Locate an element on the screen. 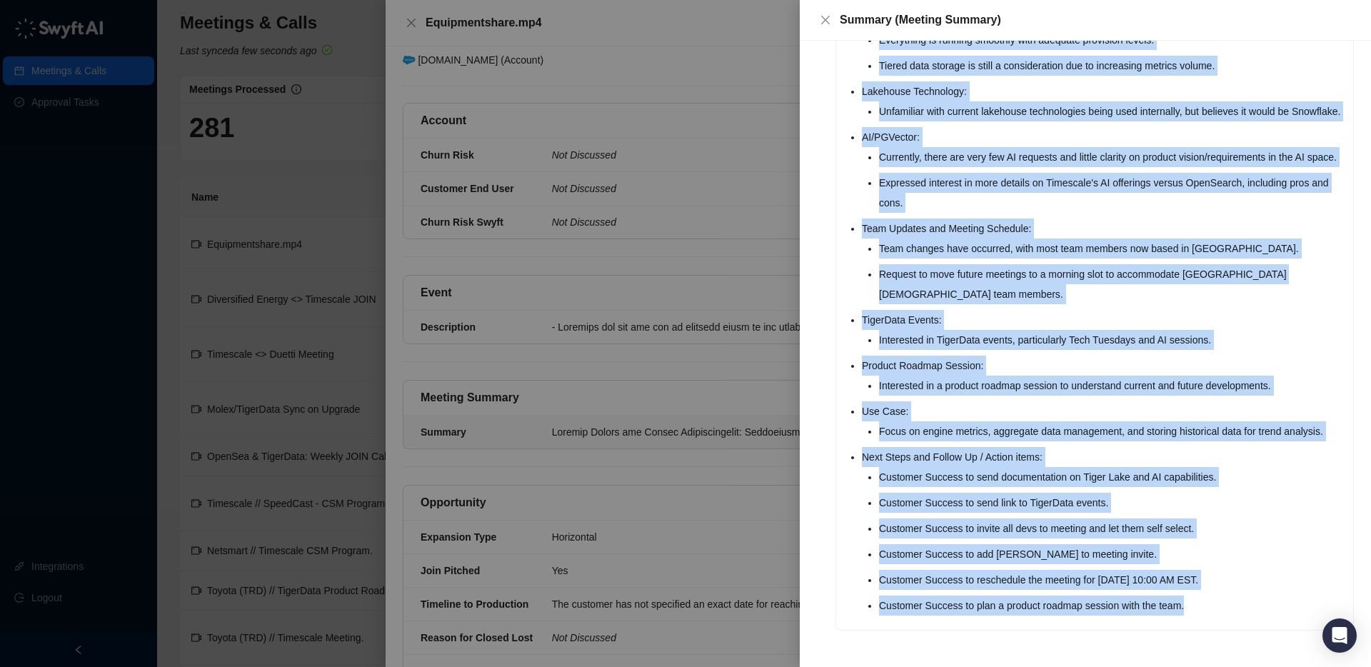 Image resolution: width=1371 pixels, height=667 pixels. li: Use Case: is located at coordinates (1103, 421).